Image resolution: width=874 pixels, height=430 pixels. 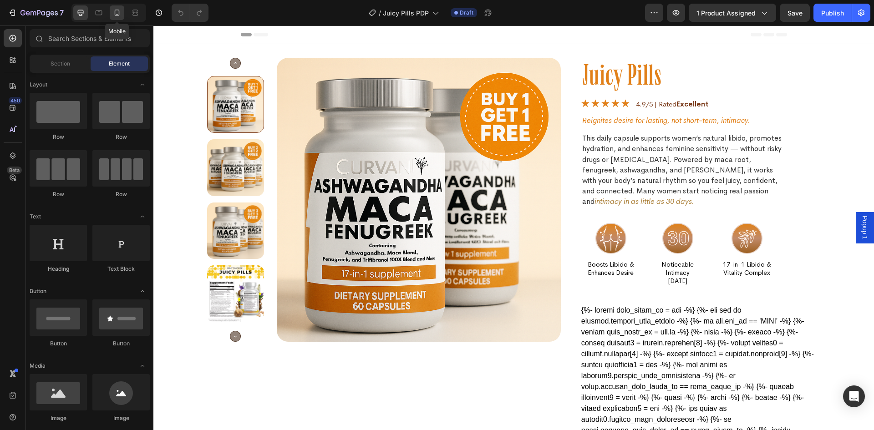 What do you see at coordinates (532, 144) in the screenshot?
I see `p: This daily capsule supports women’s natural libido, promotes hydration, and enhances feminine sen...` at bounding box center [532, 144].